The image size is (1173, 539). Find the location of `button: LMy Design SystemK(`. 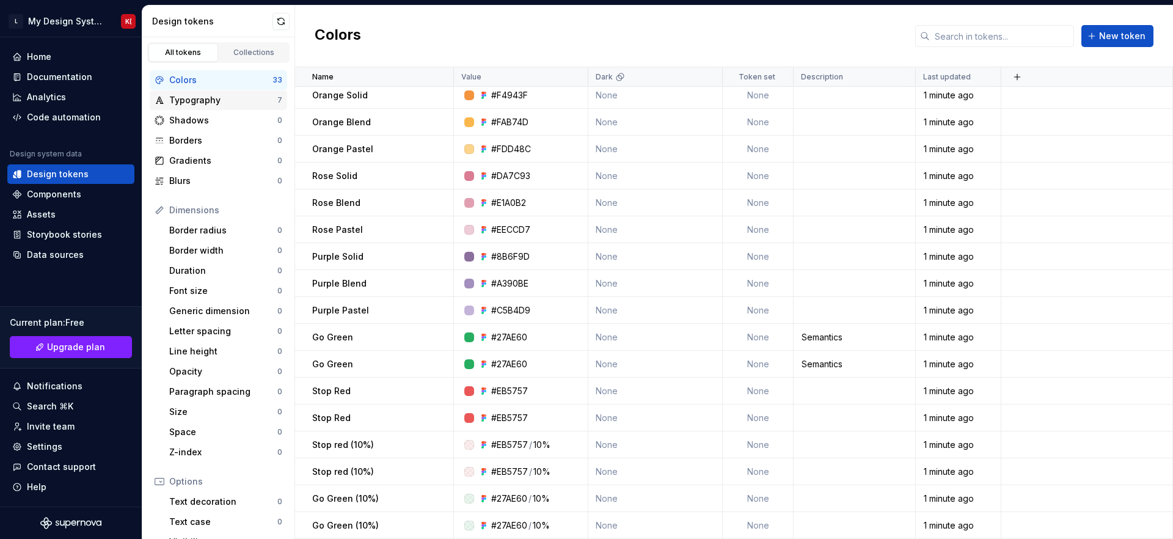

button: LMy Design SystemK( is located at coordinates (71, 21).